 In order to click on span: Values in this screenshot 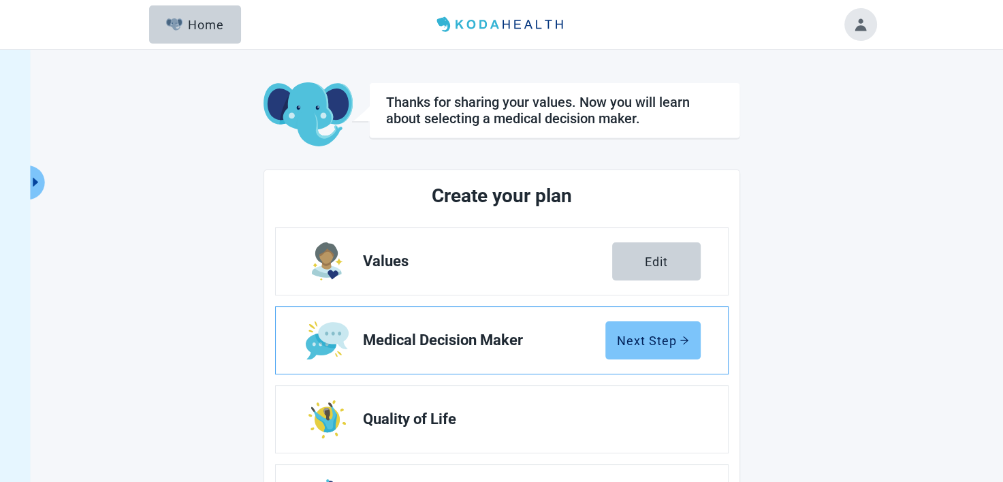, I will do `click(487, 261)`.